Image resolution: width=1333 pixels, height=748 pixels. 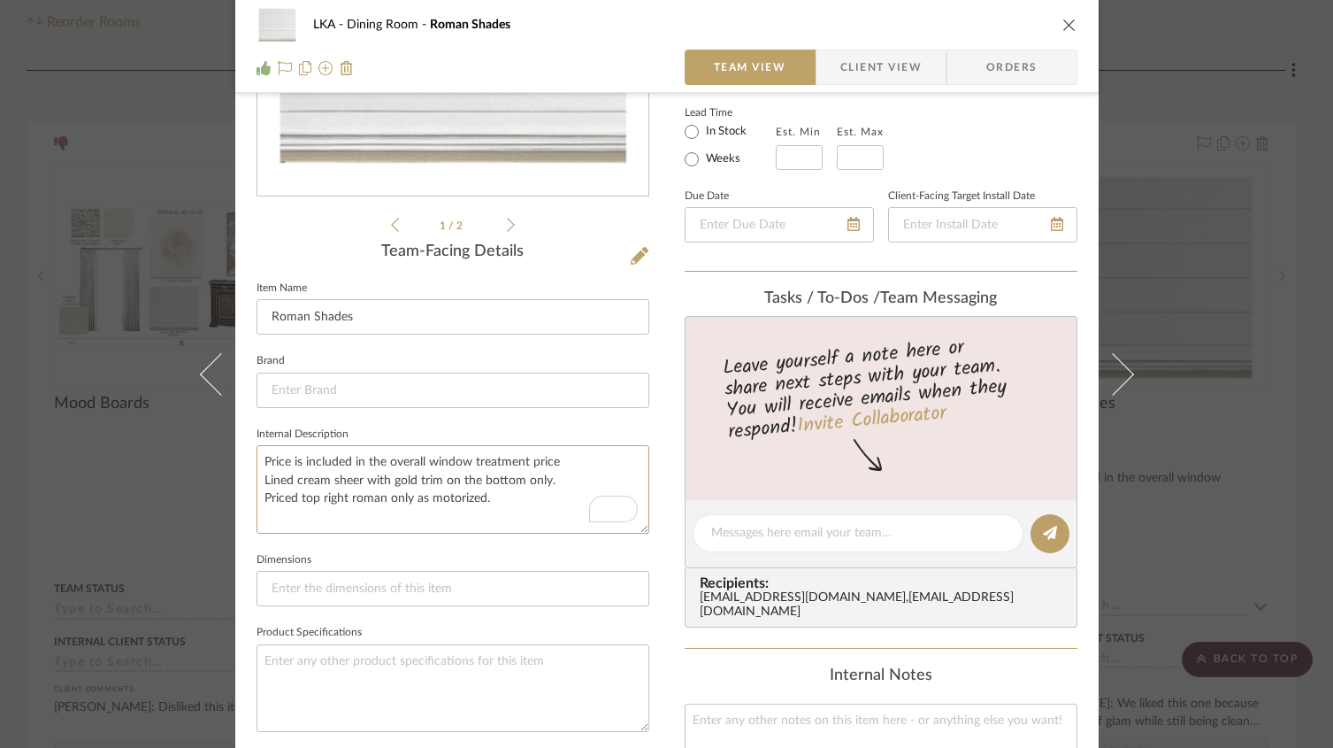 I want to click on label: Est. Min, so click(x=798, y=132).